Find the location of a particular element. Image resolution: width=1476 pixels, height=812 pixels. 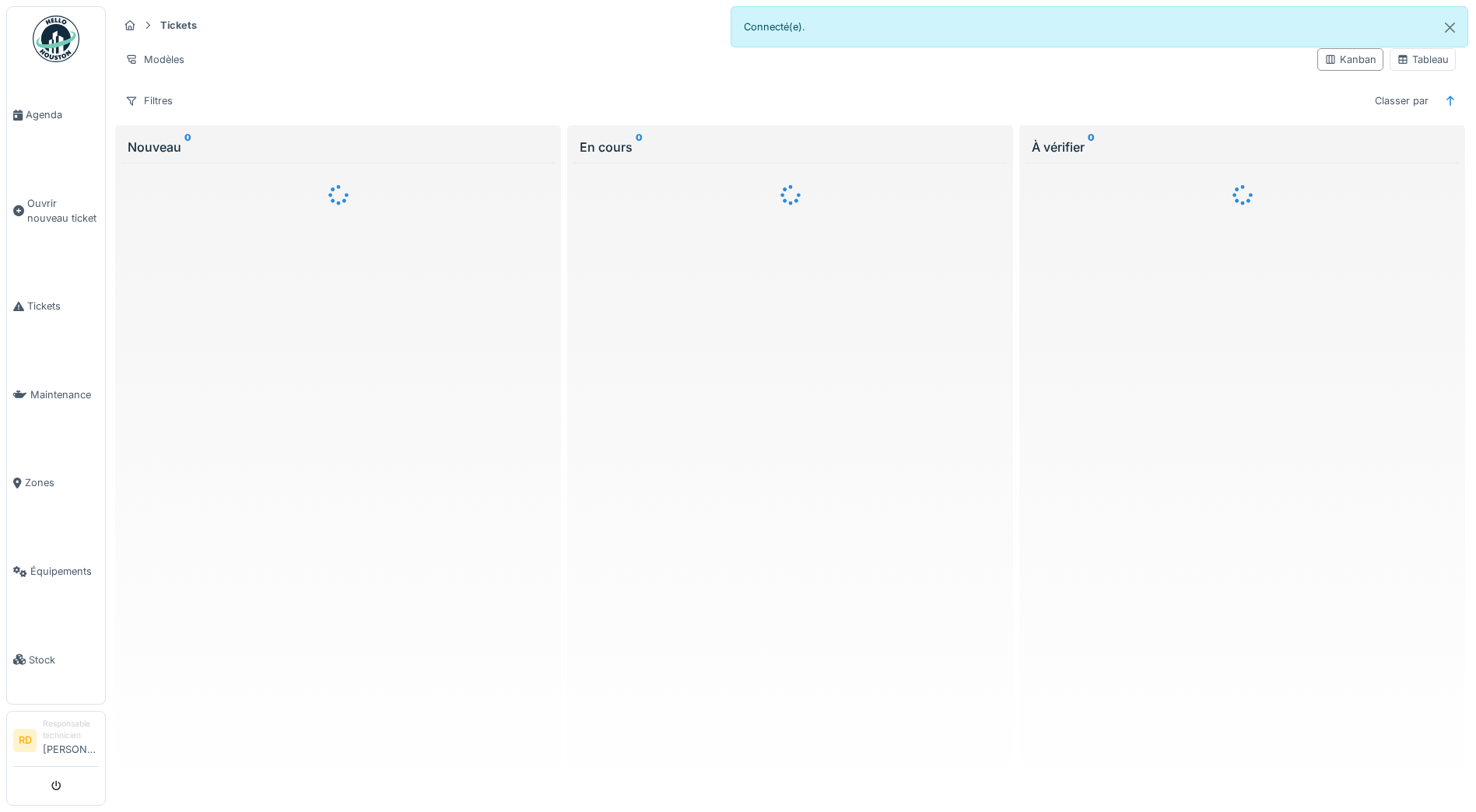

span: Tickets is located at coordinates (63, 305).